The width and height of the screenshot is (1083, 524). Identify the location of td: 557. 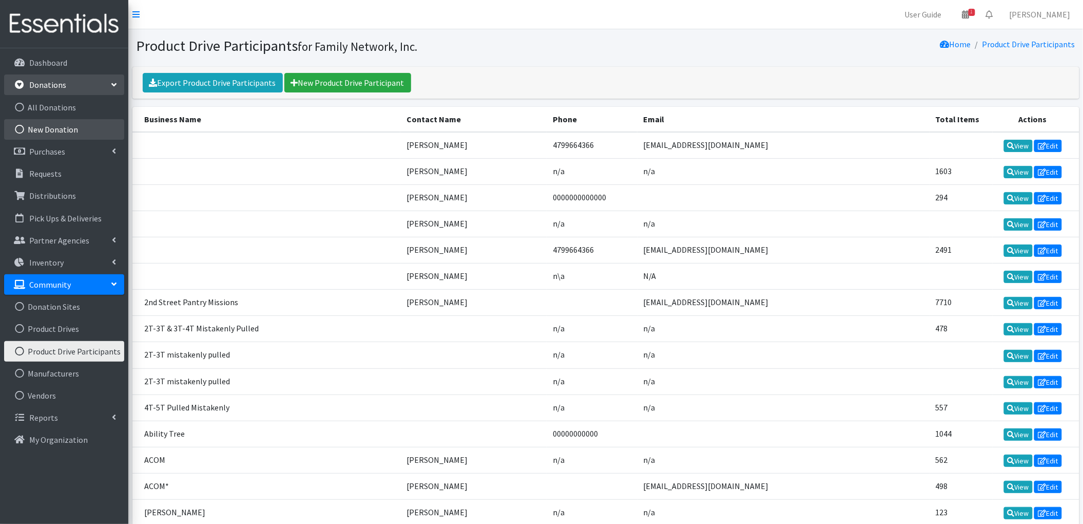
(961, 407).